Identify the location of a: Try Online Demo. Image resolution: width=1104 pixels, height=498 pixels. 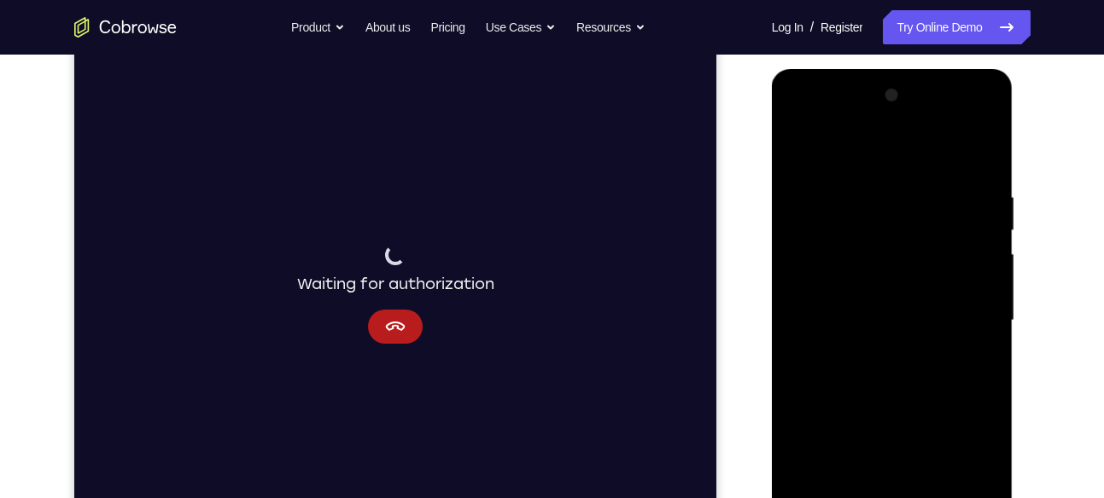
(956, 27).